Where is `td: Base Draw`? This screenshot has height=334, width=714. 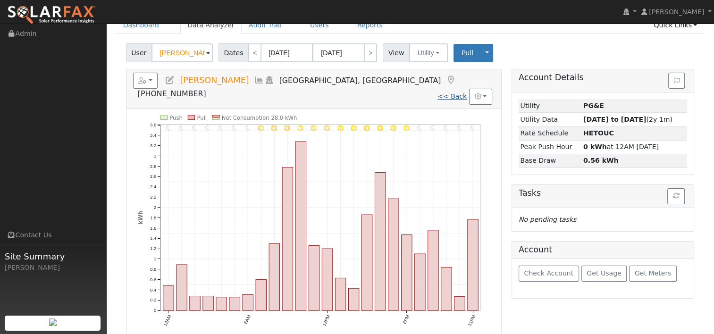 td: Base Draw is located at coordinates (550, 161).